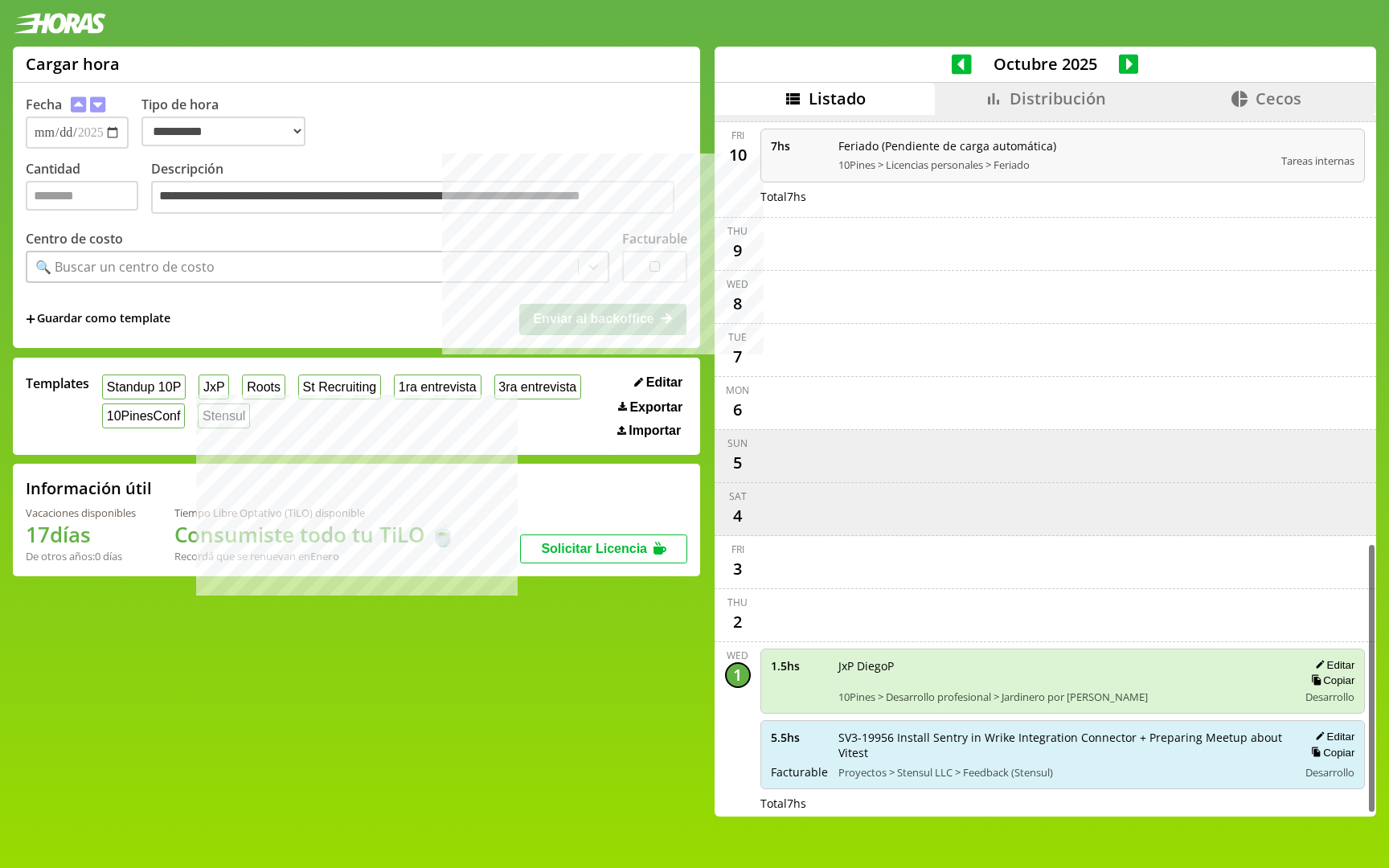 This screenshot has width=1389, height=868. What do you see at coordinates (230, 122) in the screenshot?
I see `label: Tipo de hora` at bounding box center [230, 122].